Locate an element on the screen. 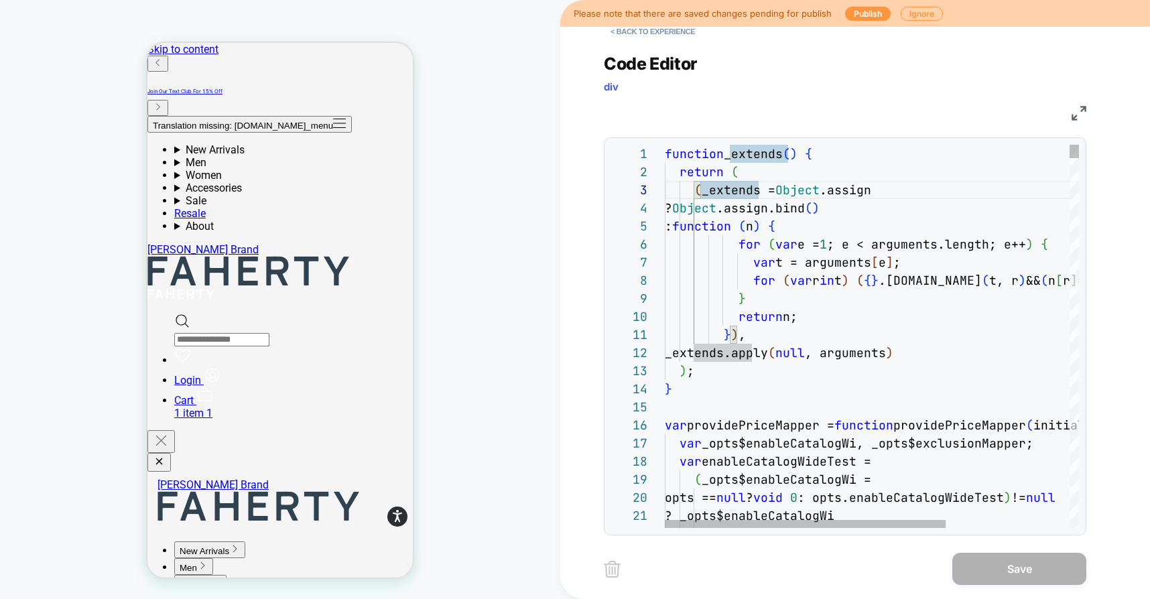 This screenshot has height=599, width=1150. span: opts == is located at coordinates (690, 497).